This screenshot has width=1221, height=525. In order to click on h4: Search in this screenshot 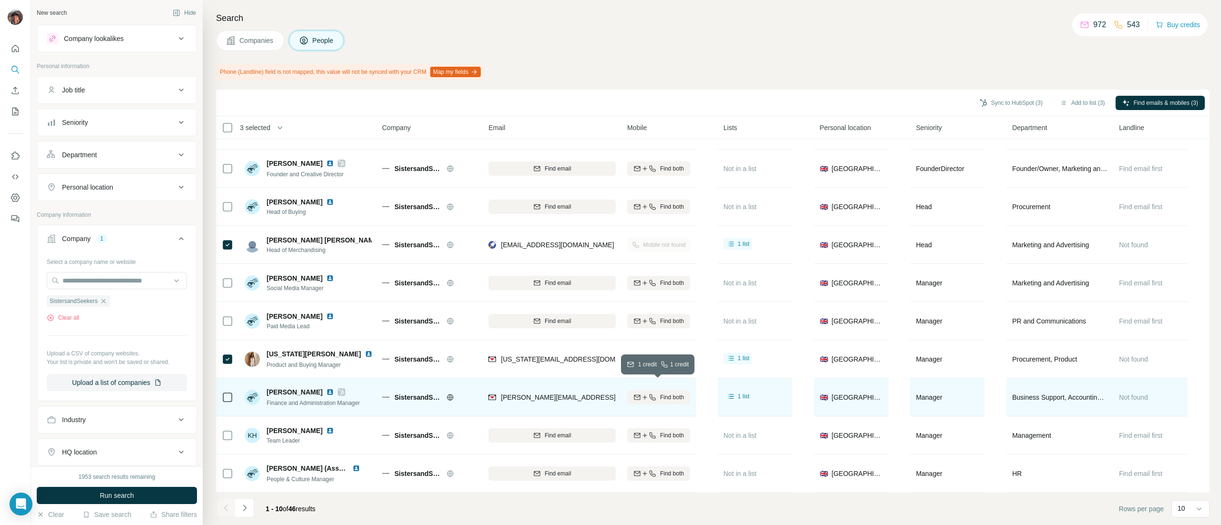, I will do `click(712, 18)`.